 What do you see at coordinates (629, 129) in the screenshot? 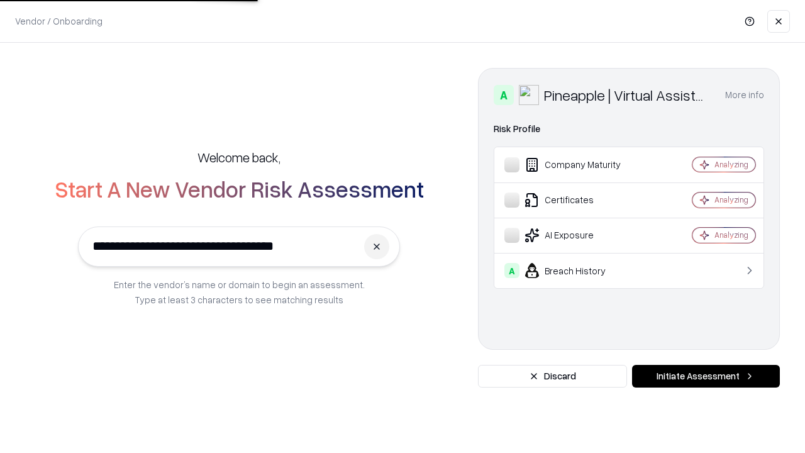
I see `div: Risk Profile` at bounding box center [629, 129].